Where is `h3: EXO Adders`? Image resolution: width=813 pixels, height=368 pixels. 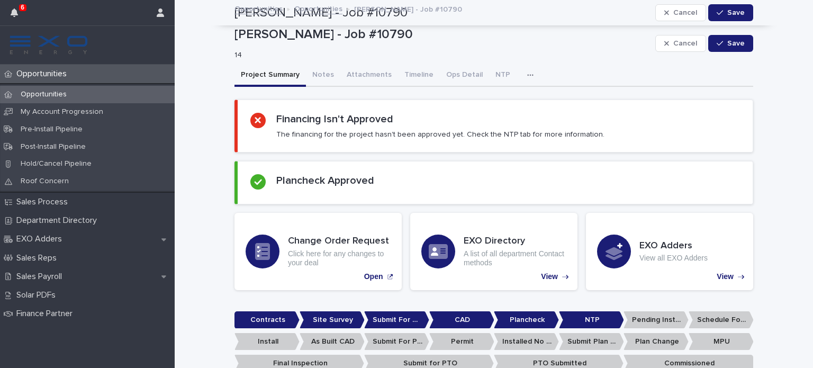
h3: EXO Adders is located at coordinates (673, 246).